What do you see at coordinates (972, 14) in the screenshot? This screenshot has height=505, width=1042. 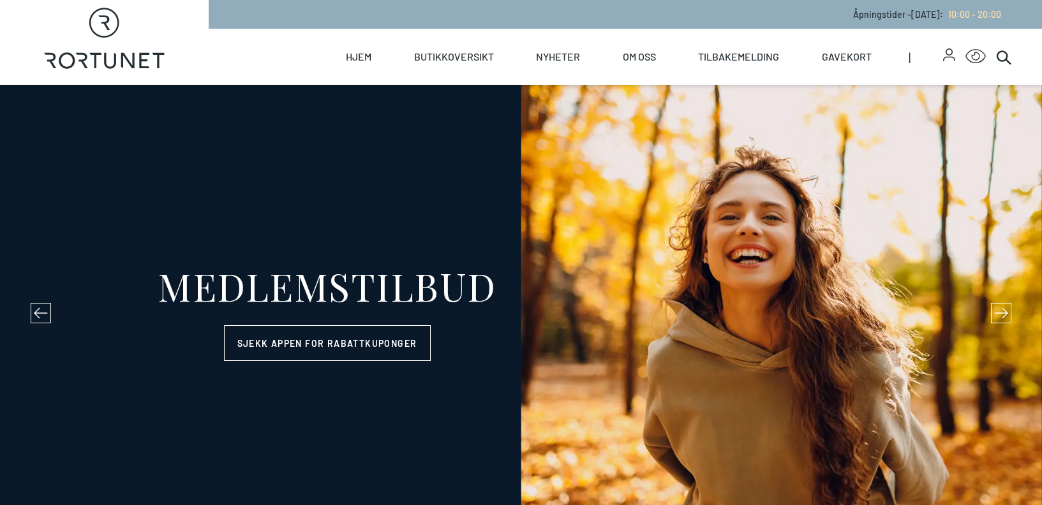 I see `a: 10:00 - 20:00` at bounding box center [972, 14].